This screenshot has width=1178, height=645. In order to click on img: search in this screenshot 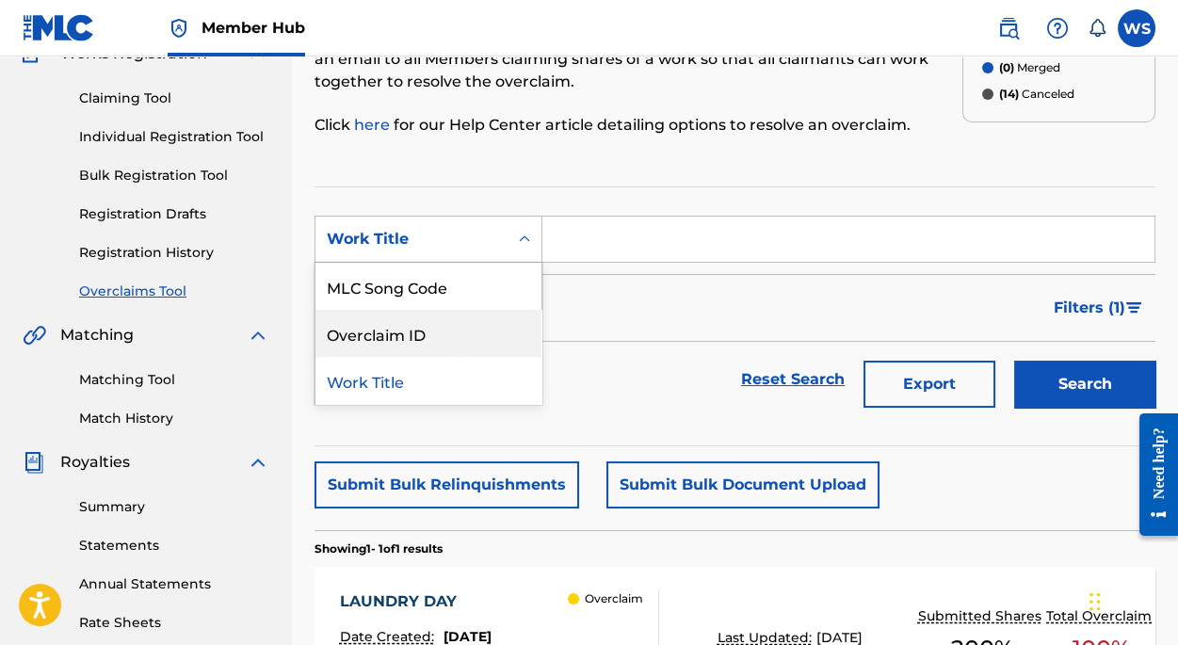, I will do `click(1008, 28)`.